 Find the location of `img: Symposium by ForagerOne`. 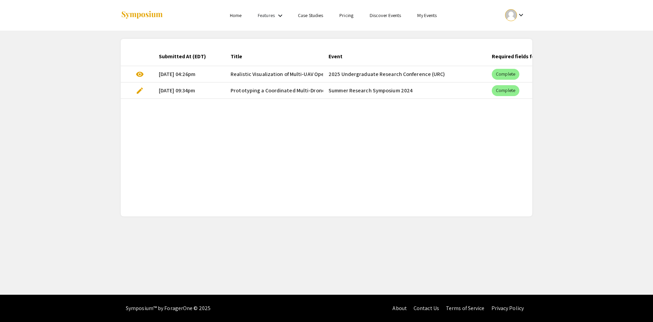

img: Symposium by ForagerOne is located at coordinates (142, 15).